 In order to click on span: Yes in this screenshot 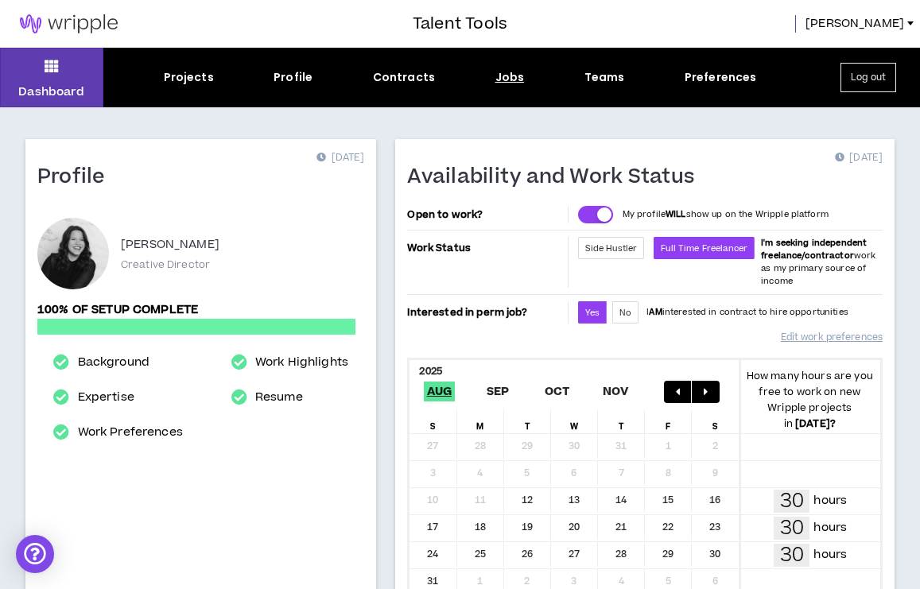, I will do `click(592, 313)`.